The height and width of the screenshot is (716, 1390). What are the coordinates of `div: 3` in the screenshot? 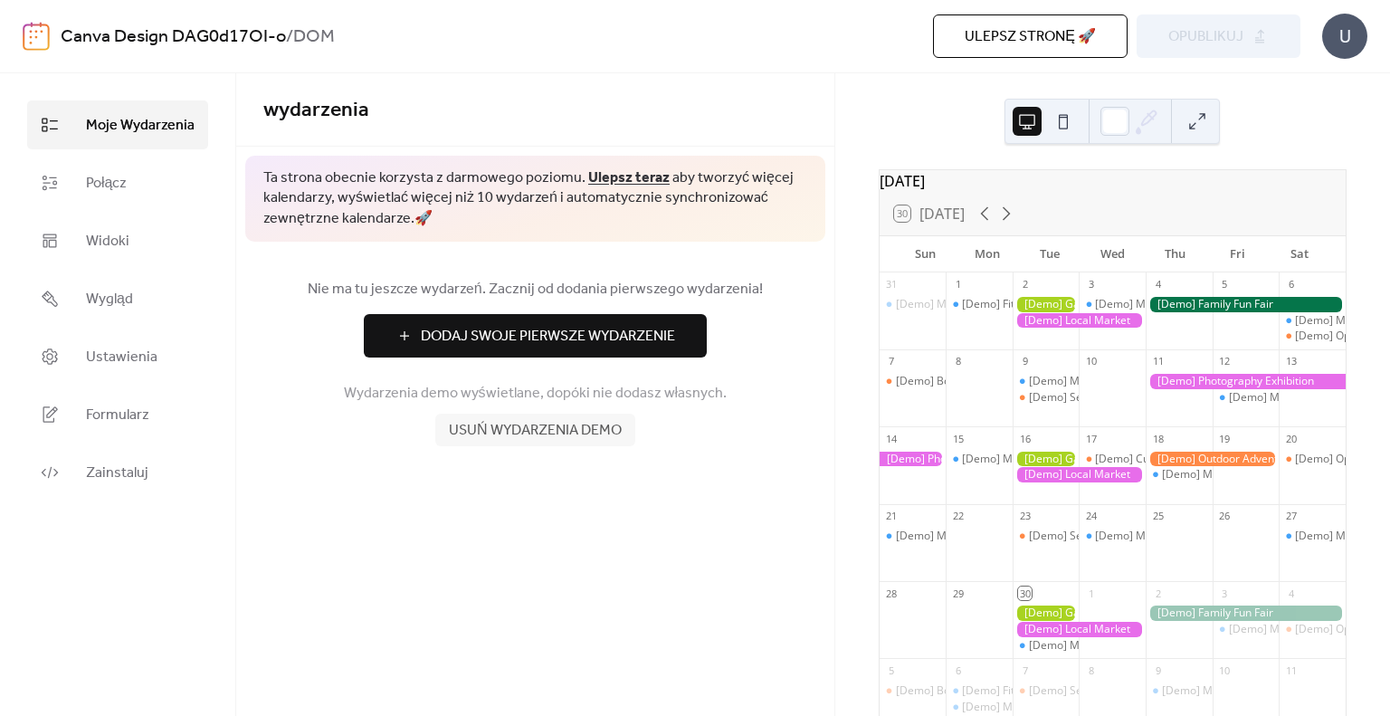 It's located at (1091, 284).